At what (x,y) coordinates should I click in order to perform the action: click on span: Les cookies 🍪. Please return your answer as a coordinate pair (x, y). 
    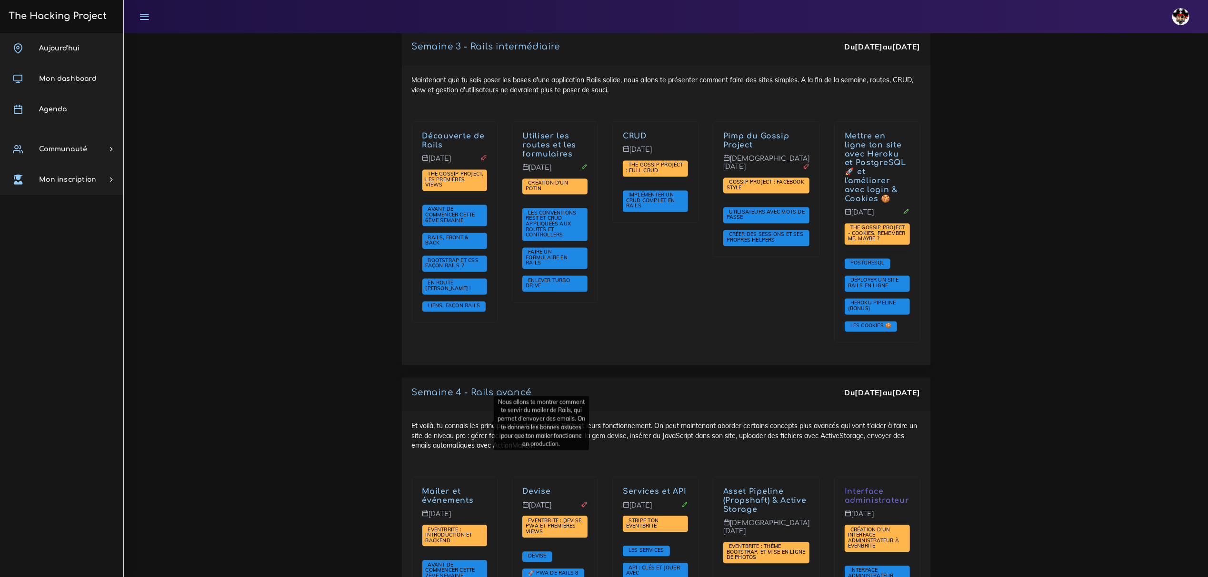
    Looking at the image, I should click on (871, 326).